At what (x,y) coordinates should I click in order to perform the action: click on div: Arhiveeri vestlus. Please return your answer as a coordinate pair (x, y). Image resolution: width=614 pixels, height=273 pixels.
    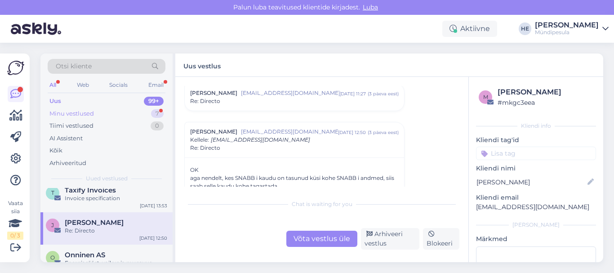
    Looking at the image, I should click on (390, 238).